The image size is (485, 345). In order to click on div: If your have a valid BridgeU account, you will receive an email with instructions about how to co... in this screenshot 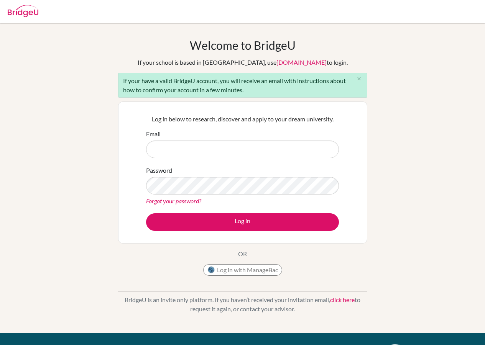, I will do `click(242, 85)`.